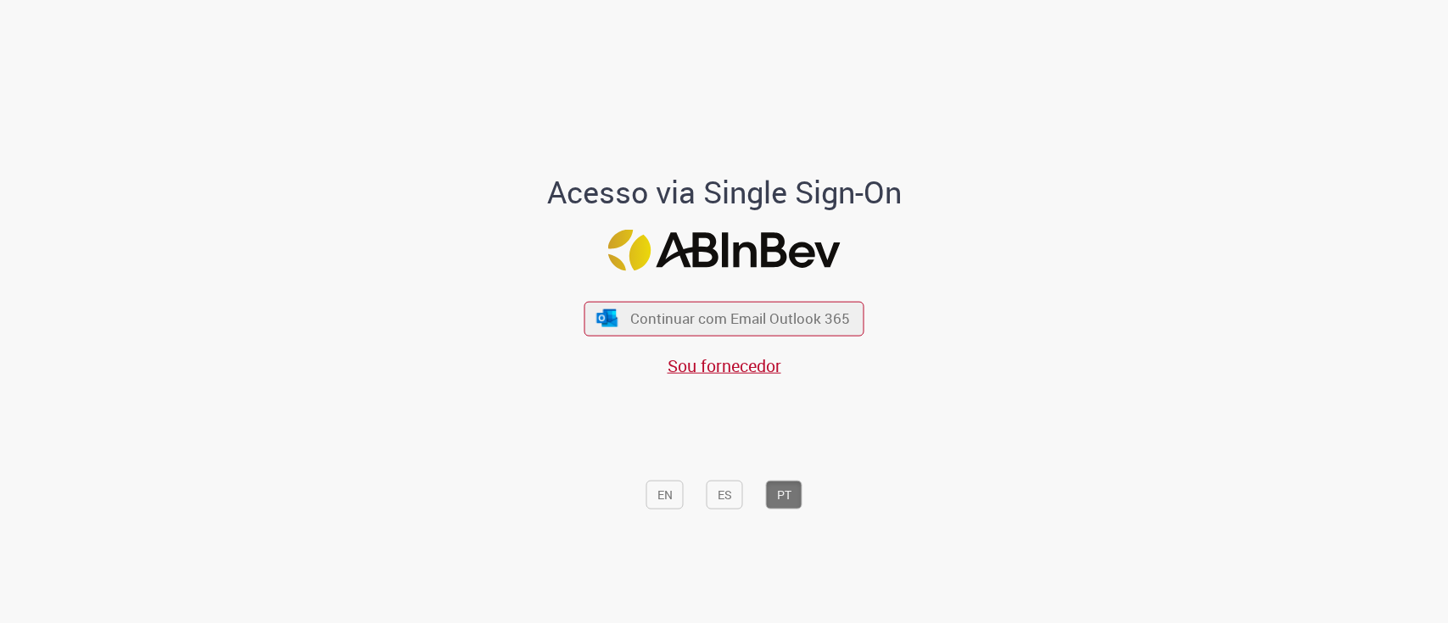  What do you see at coordinates (724, 193) in the screenshot?
I see `h1: Acesso via Single Sign-On` at bounding box center [724, 193].